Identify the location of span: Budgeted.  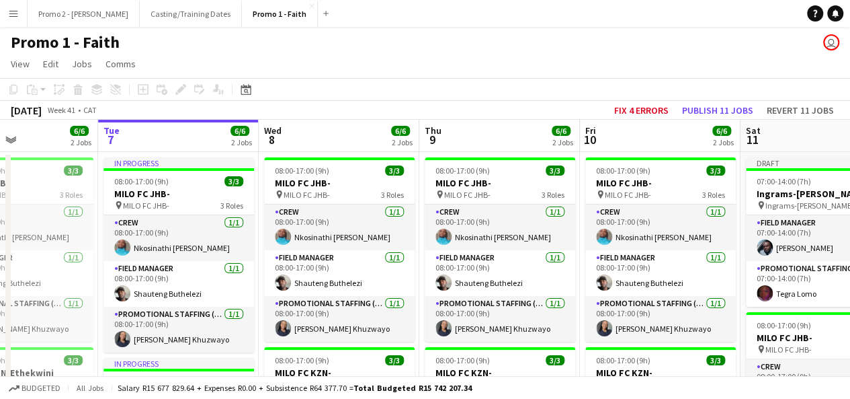
(41, 388).